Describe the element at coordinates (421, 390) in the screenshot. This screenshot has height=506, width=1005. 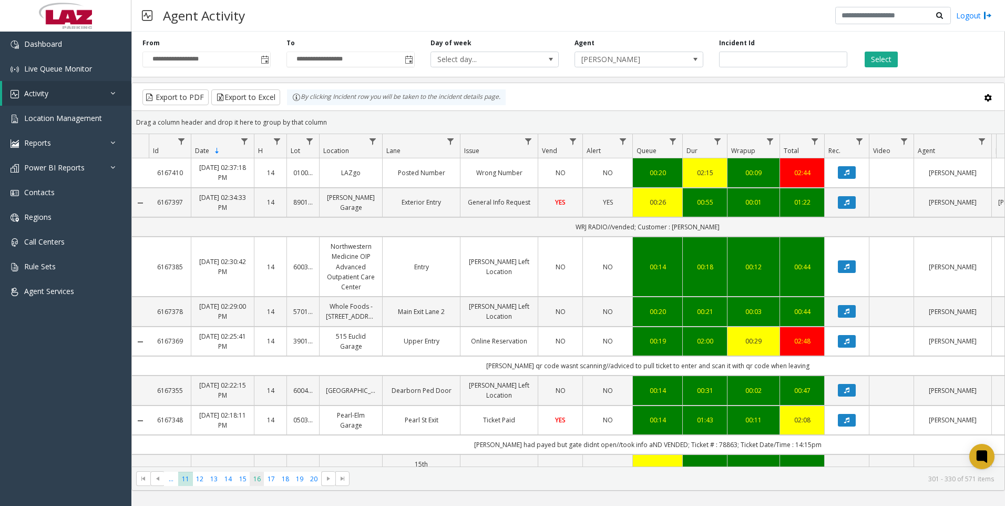
I see `a: Dearborn Ped Door` at that location.